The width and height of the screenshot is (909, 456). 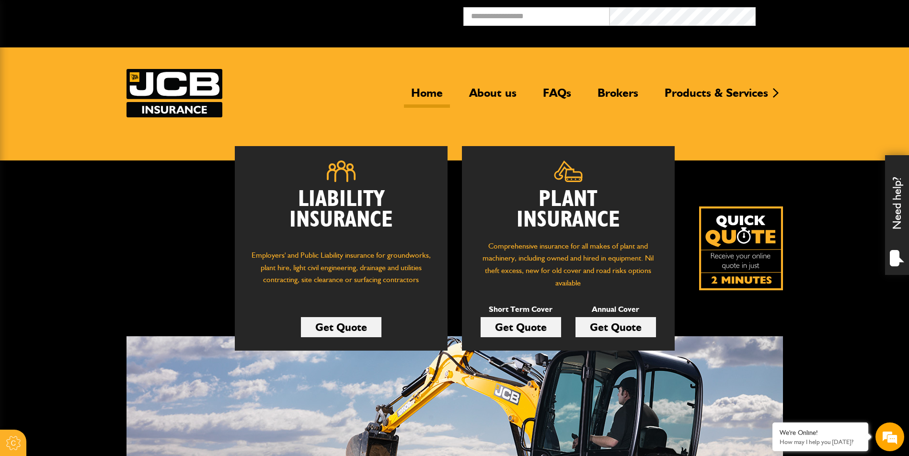 What do you see at coordinates (341, 272) in the screenshot?
I see `p: Employers' and Public Liability insurance for groundworks, plant hire, light civil engineering, d...` at bounding box center [341, 272].